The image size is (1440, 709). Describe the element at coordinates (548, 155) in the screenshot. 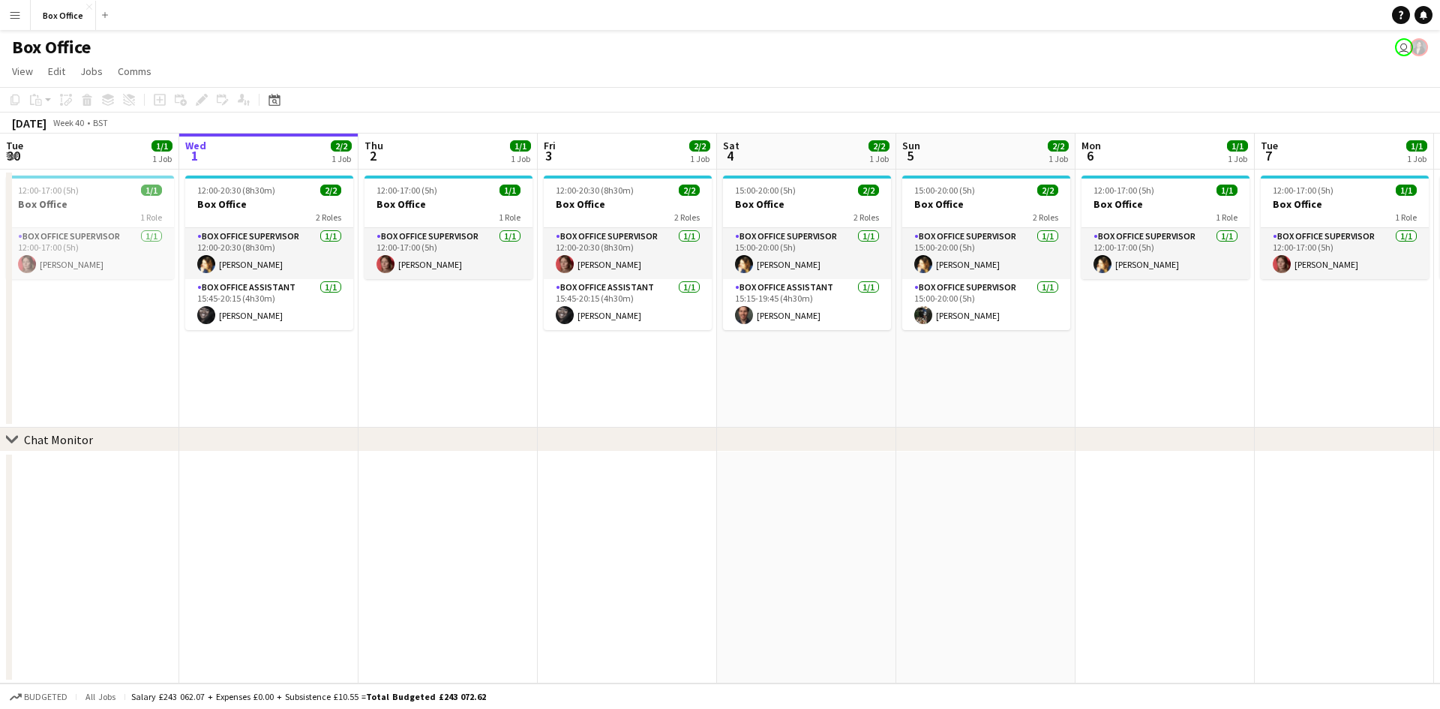

I see `span: 3` at that location.